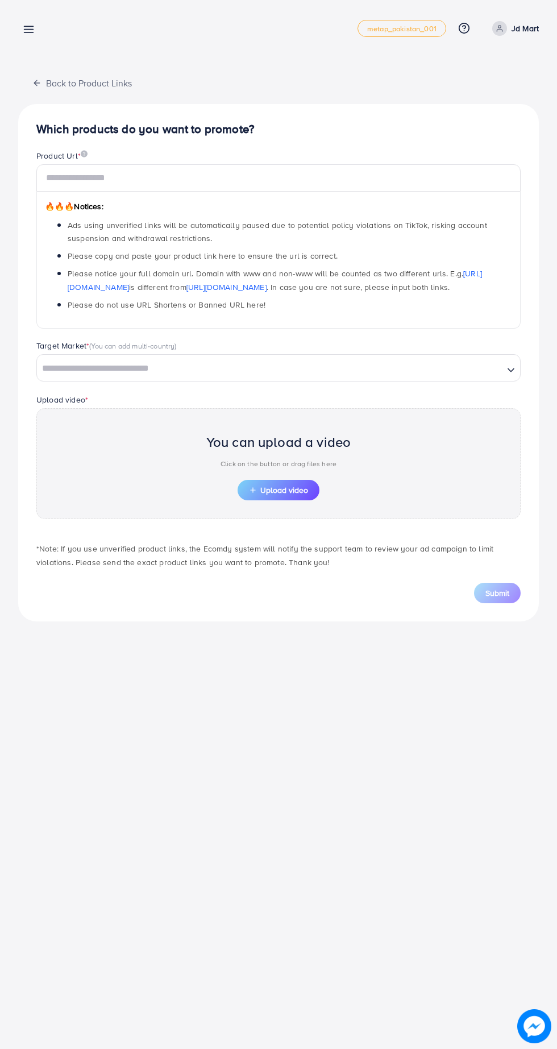 Image resolution: width=557 pixels, height=1049 pixels. Describe the element at coordinates (278, 231) in the screenshot. I see `span: Ads using unverified links will be automatically paused due to potential policy violations on Tik...` at that location.